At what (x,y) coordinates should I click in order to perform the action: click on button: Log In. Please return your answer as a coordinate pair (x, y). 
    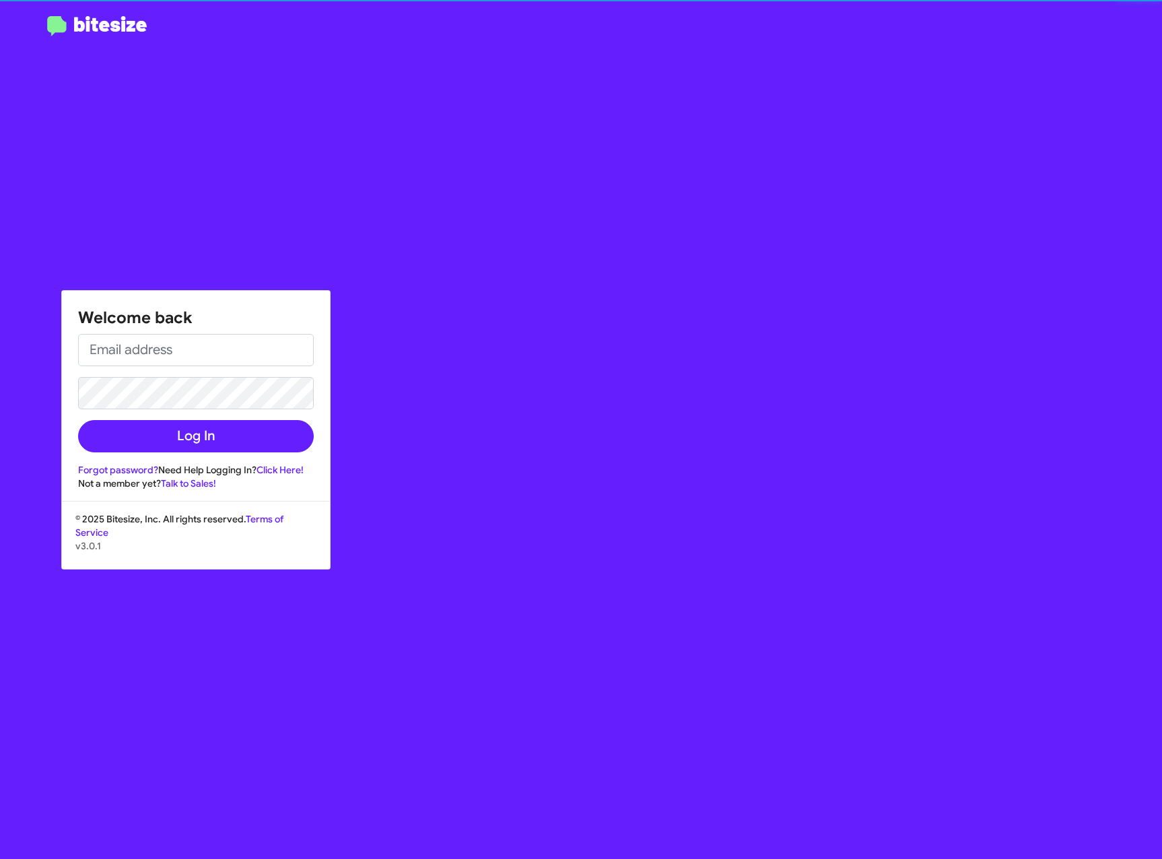
    Looking at the image, I should click on (196, 436).